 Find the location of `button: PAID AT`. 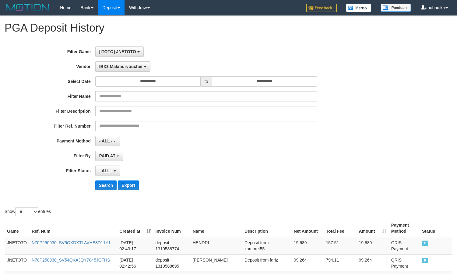

button: PAID AT is located at coordinates (109, 156).